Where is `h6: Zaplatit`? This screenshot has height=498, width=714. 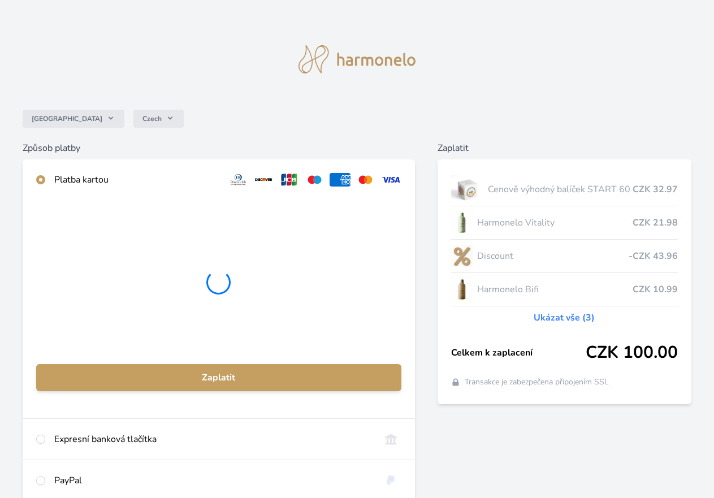 h6: Zaplatit is located at coordinates (564, 148).